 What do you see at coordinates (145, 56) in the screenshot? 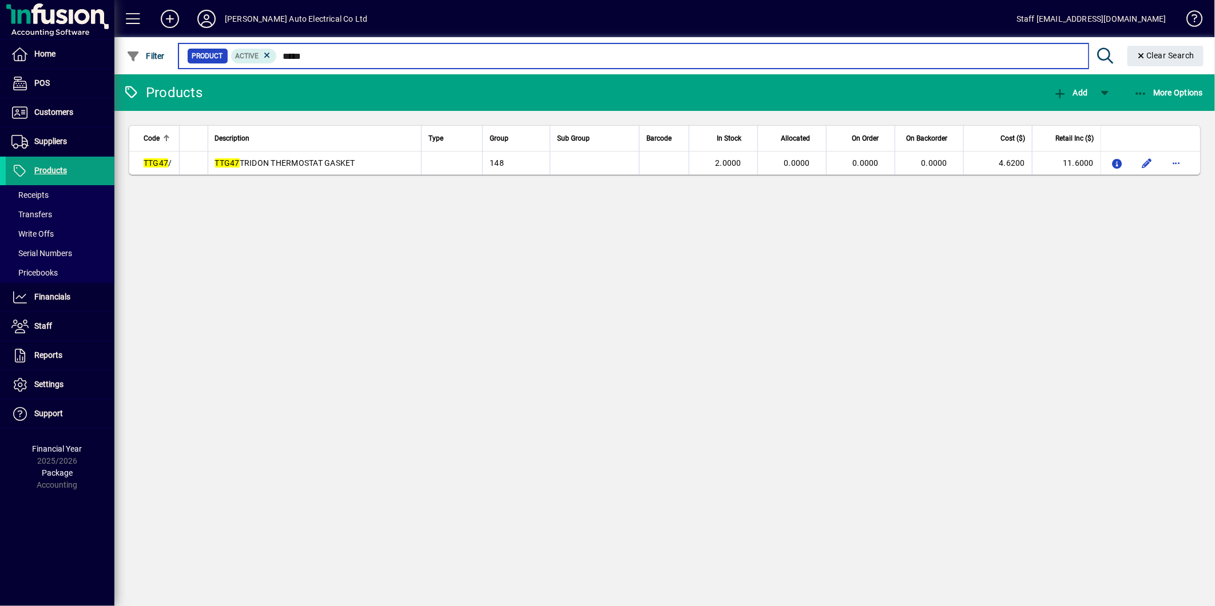
I see `button: Filter` at bounding box center [145, 56].